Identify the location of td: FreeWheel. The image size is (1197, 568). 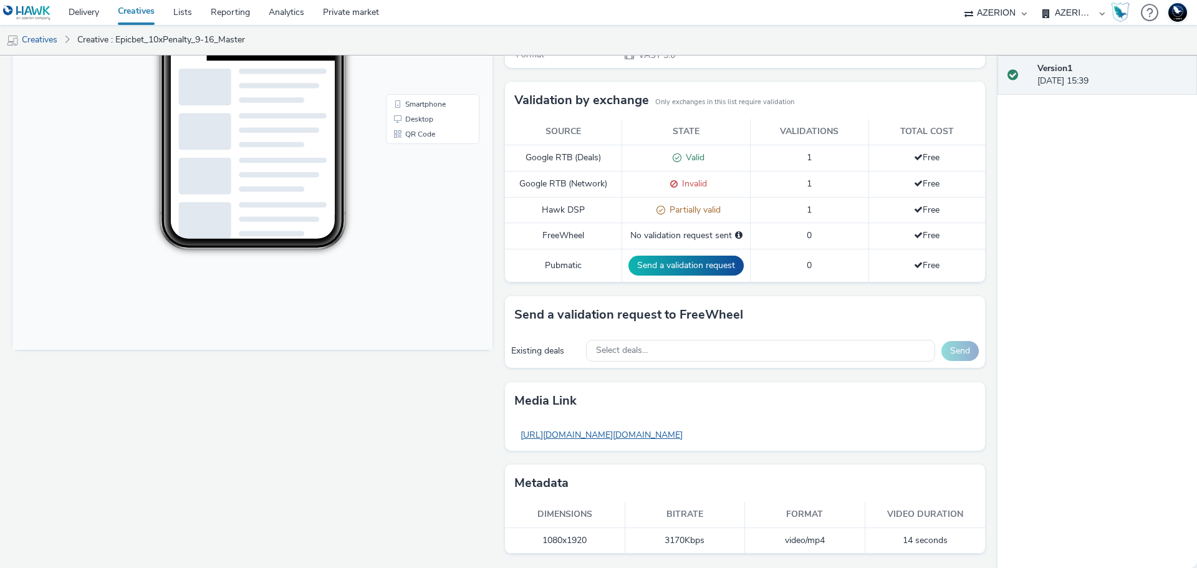
(564, 236).